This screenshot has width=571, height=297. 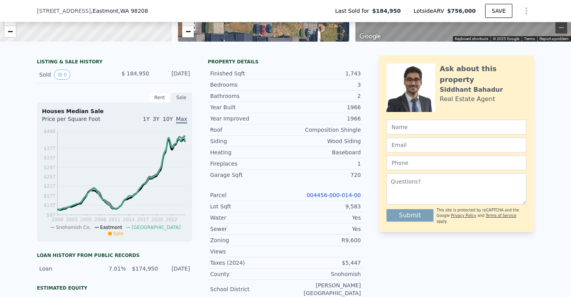 I want to click on div: 720, so click(x=323, y=175).